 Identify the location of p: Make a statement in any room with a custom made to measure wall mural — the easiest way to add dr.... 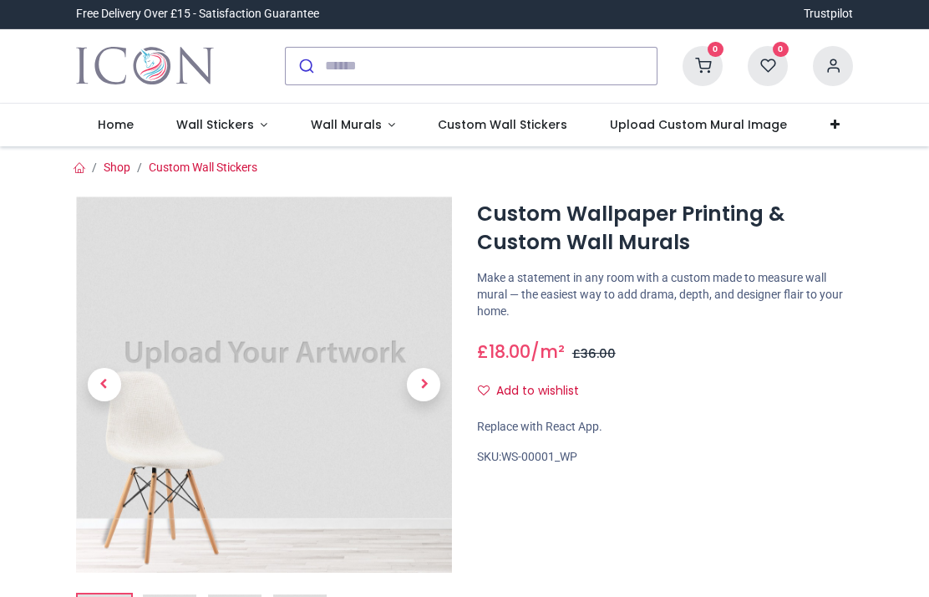
(665, 294).